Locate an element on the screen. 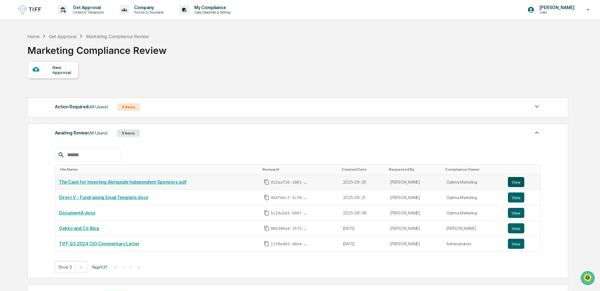 This screenshot has height=291, width=600. span: 06b396a4-1575-4931-abb8-145fd6f407a5 is located at coordinates (290, 229).